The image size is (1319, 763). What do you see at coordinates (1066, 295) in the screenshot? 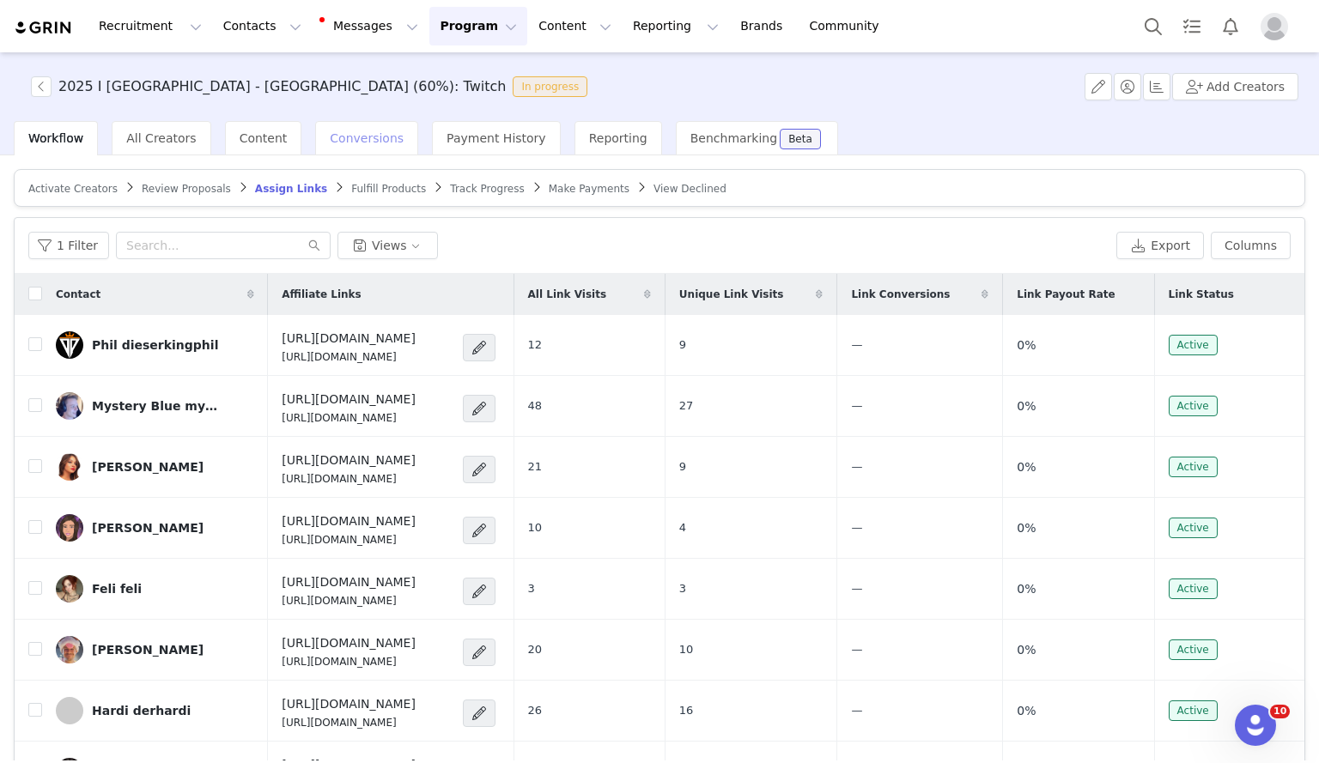
I see `span: Link Payout Rate` at bounding box center [1066, 295].